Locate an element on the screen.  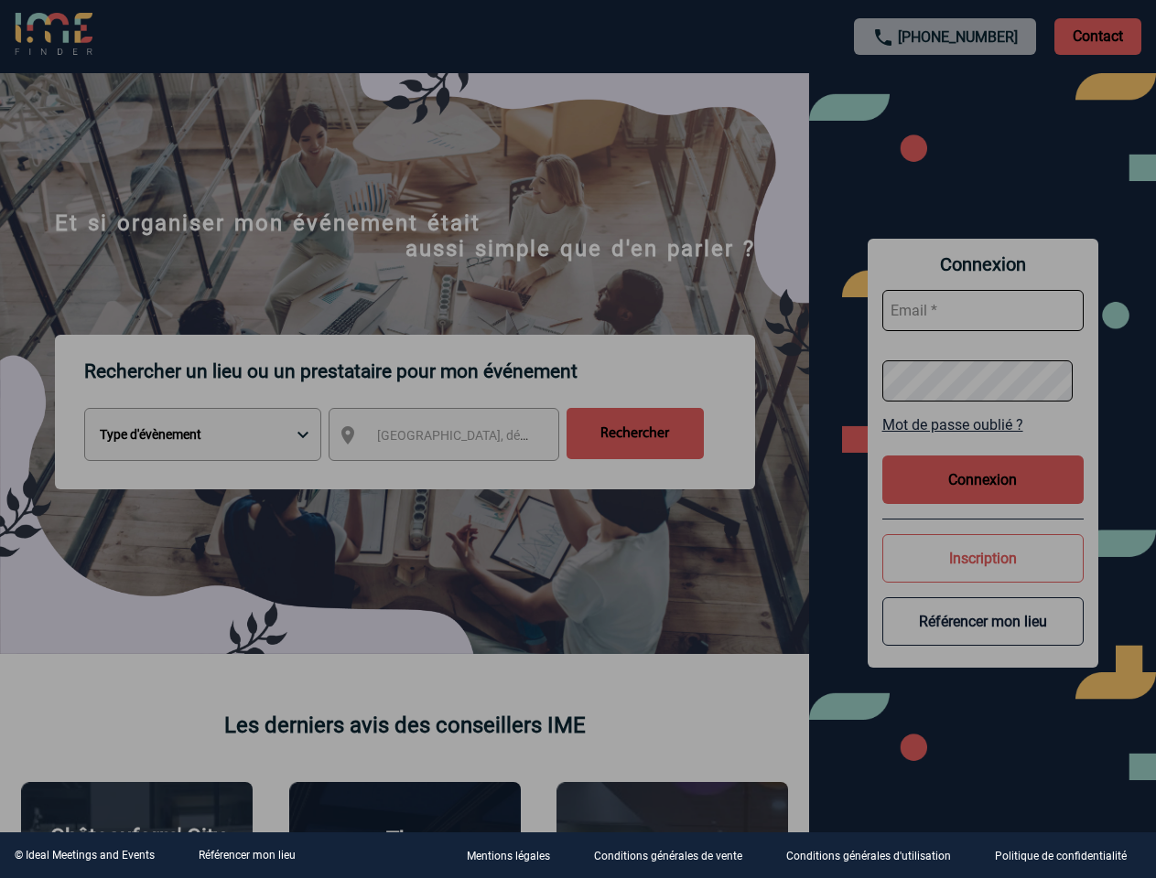
a: Référencer mon lieu is located at coordinates (247, 856).